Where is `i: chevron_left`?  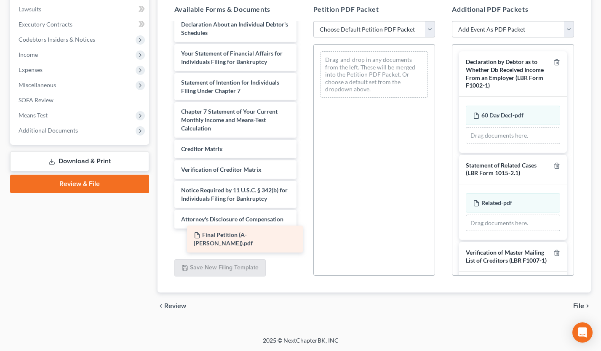 i: chevron_left is located at coordinates (161, 306).